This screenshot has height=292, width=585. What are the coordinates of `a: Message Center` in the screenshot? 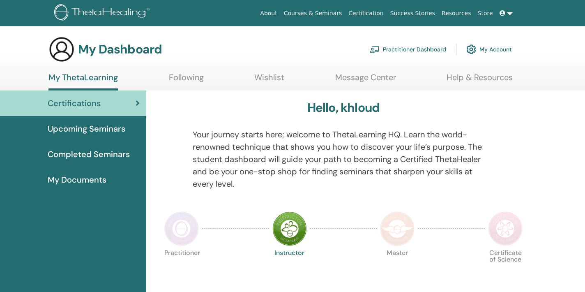 It's located at (366, 80).